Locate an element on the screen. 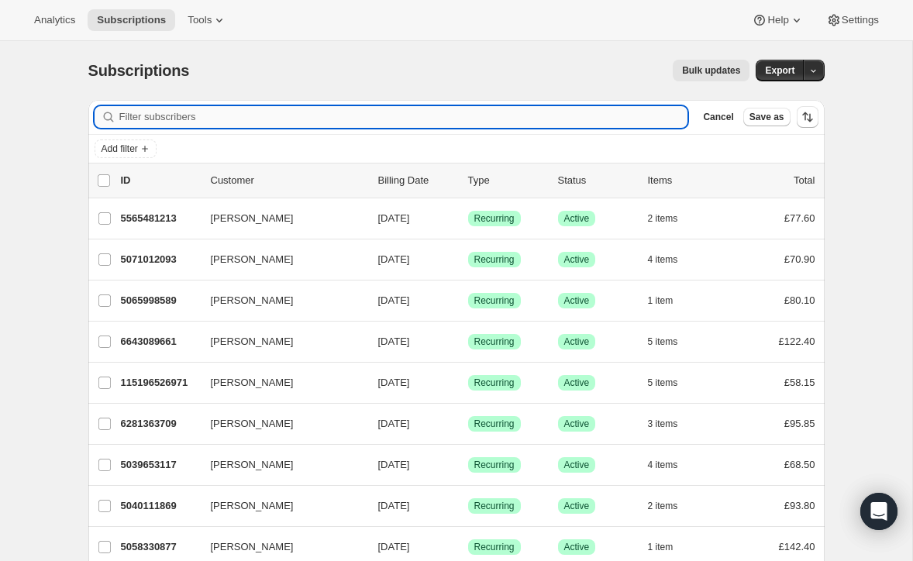  span: £80.10 is located at coordinates (800, 300).